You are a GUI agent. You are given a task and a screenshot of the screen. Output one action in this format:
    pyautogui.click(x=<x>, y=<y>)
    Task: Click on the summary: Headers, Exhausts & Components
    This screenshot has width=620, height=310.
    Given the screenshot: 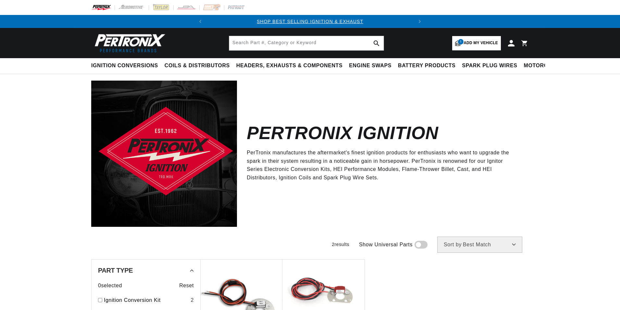 What is the action you would take?
    pyautogui.click(x=289, y=66)
    